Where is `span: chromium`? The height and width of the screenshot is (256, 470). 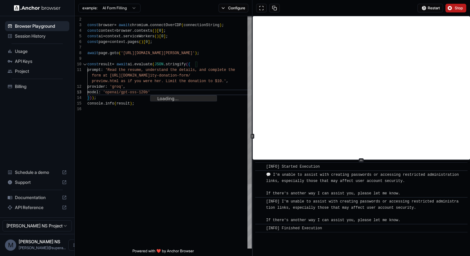 span: chromium is located at coordinates (139, 25).